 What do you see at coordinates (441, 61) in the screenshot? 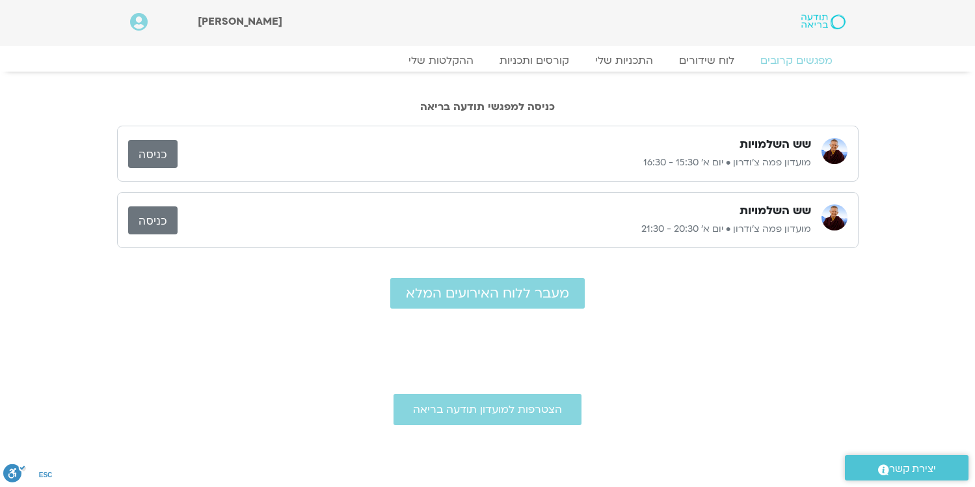
I see `a: ההקלטות שלי` at bounding box center [441, 61].